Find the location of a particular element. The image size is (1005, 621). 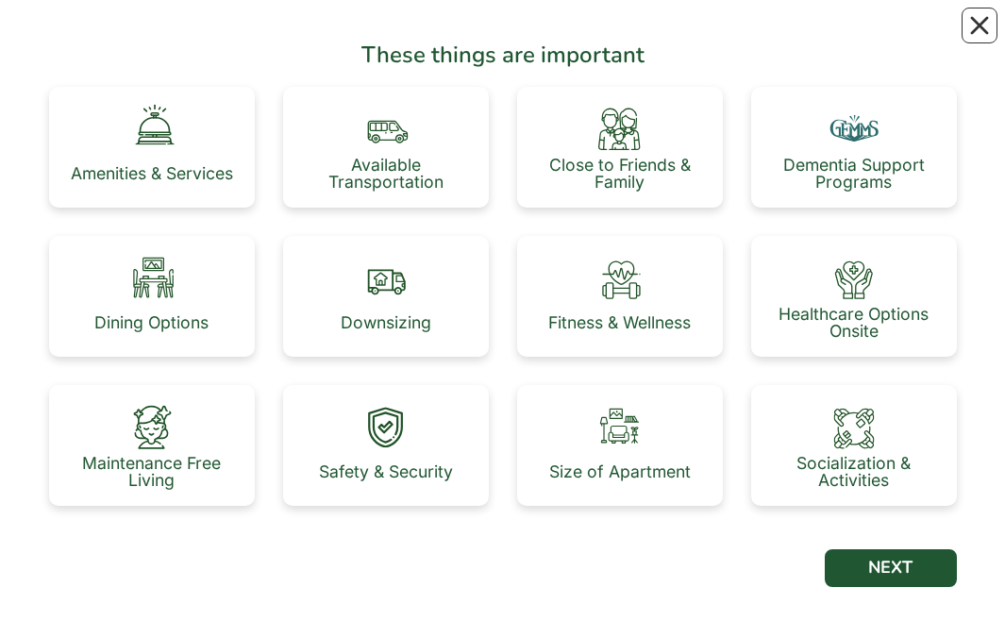

div: Healthcare Options Onsite is located at coordinates (854, 322).